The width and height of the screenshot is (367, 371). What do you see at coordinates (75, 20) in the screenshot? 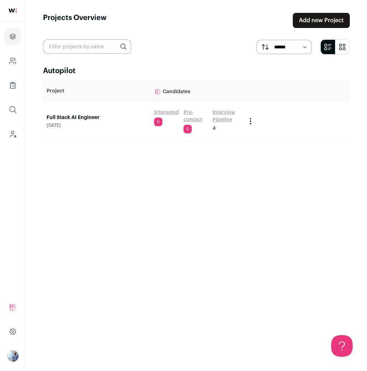
I see `h1: Projects Overview` at bounding box center [75, 20].